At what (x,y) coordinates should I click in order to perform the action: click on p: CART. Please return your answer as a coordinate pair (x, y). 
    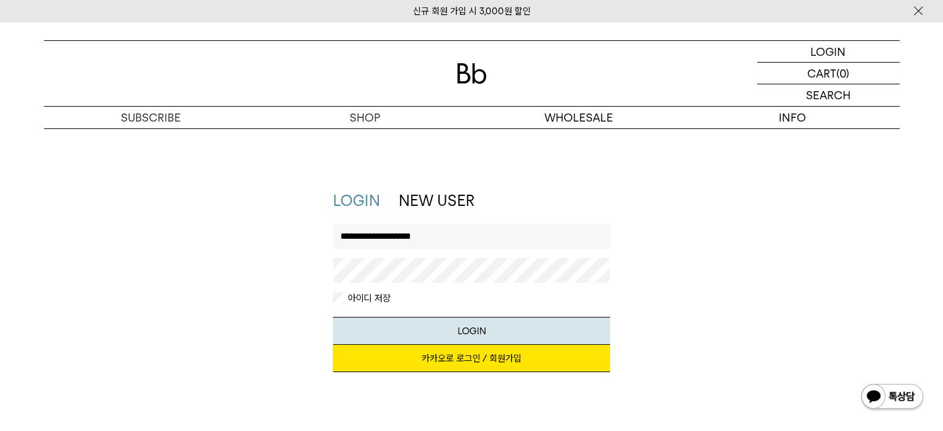
    Looking at the image, I should click on (821, 73).